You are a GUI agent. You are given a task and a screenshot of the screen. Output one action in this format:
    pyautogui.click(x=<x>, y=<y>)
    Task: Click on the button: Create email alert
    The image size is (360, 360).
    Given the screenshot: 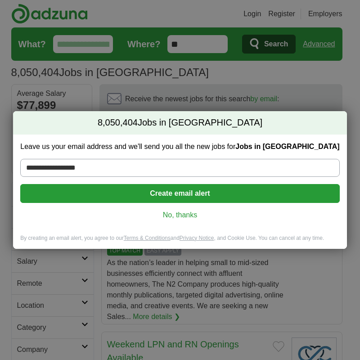 What is the action you would take?
    pyautogui.click(x=180, y=193)
    